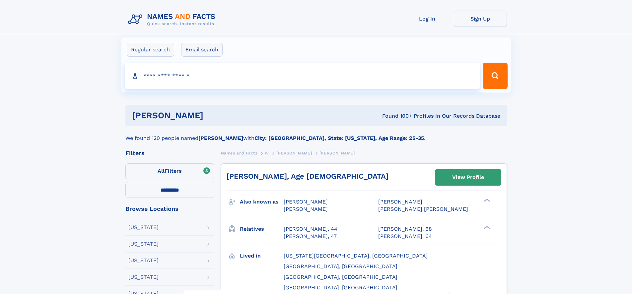 Image resolution: width=632 pixels, height=294 pixels. What do you see at coordinates (495, 76) in the screenshot?
I see `button: Search Button` at bounding box center [495, 76].